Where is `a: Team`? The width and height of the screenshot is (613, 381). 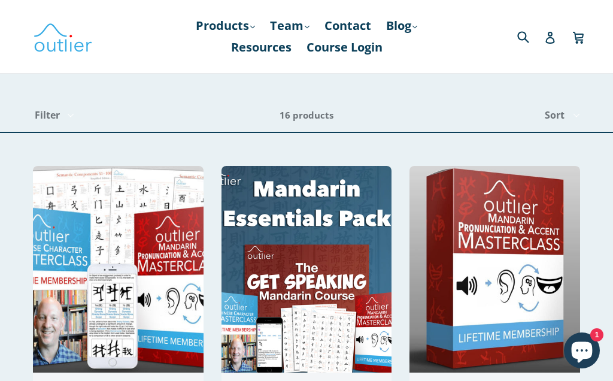 a: Team is located at coordinates (290, 26).